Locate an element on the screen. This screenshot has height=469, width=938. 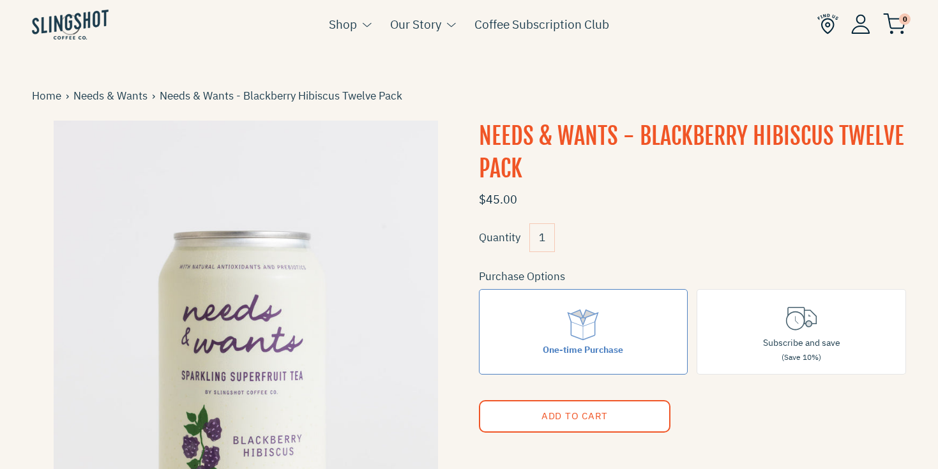
span: Needs & Wants - Blackberry Hibiscus Twelve Pack is located at coordinates (283, 96).